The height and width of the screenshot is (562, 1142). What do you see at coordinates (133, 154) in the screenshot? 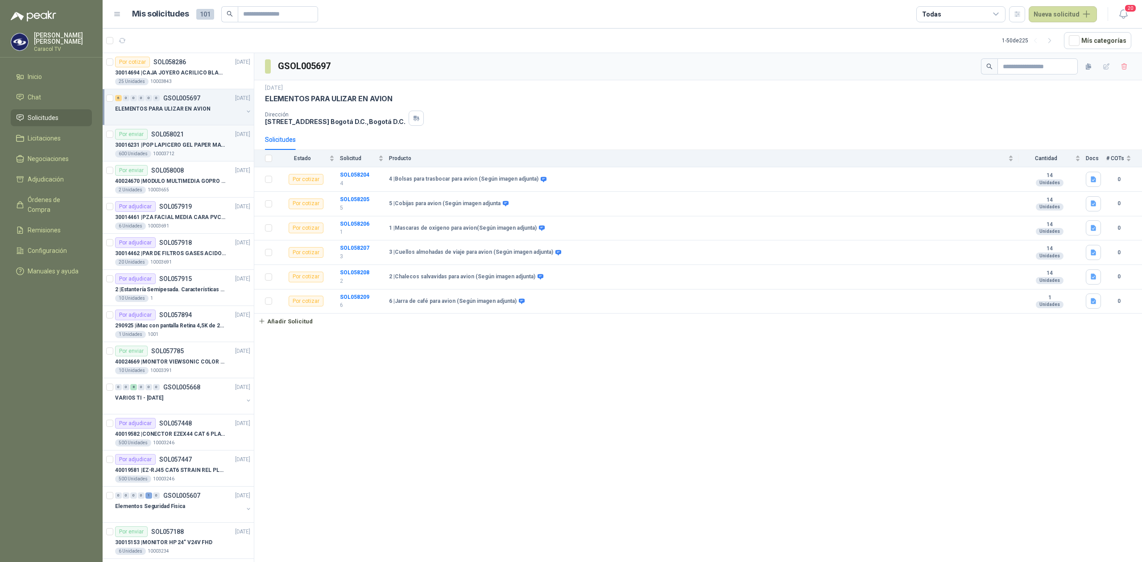
I see `div: 600 Unidades` at bounding box center [133, 154].